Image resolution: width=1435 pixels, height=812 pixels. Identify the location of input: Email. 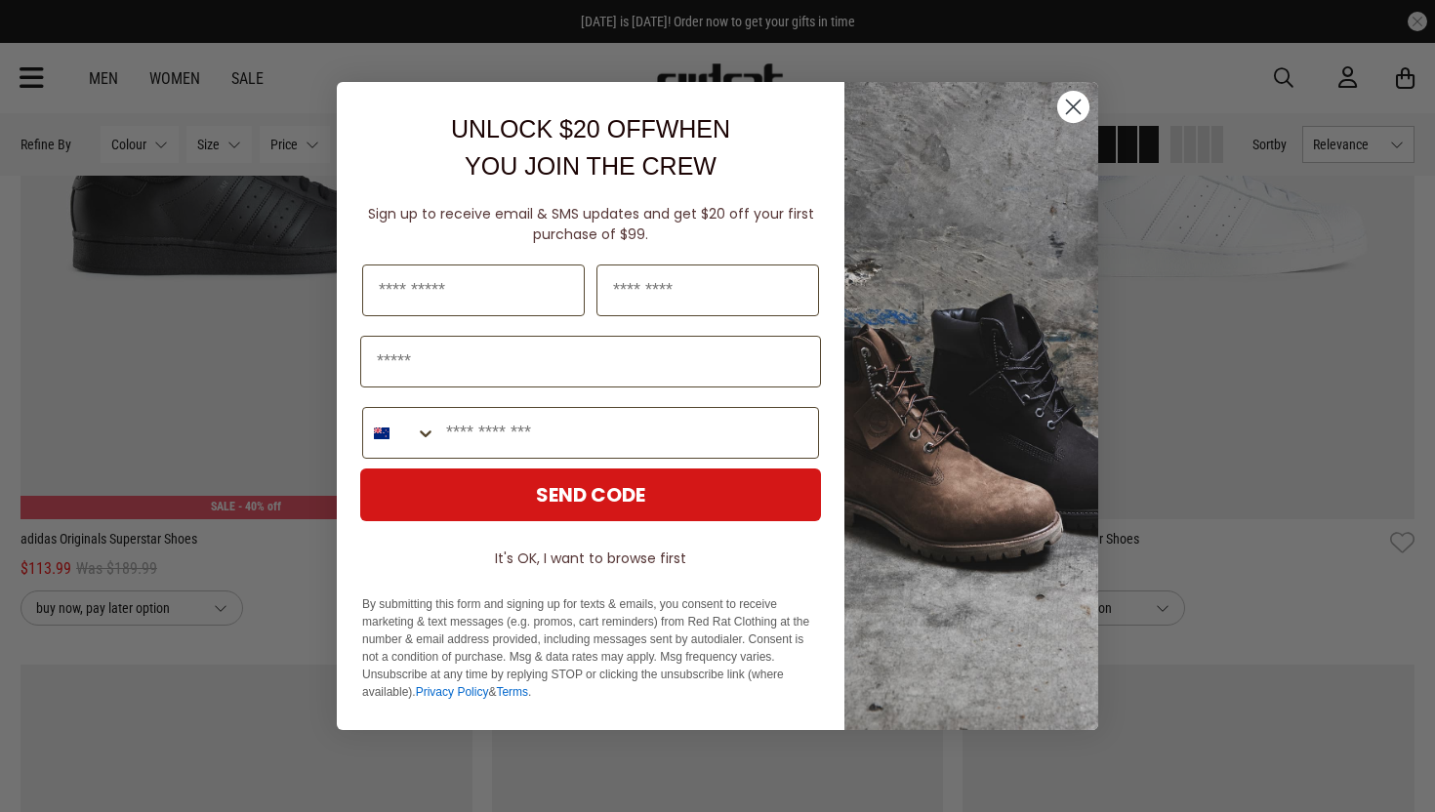
(591, 361).